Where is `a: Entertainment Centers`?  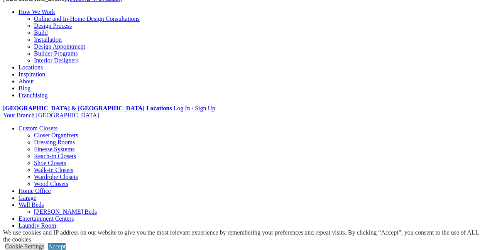
a: Entertainment Centers is located at coordinates (46, 218).